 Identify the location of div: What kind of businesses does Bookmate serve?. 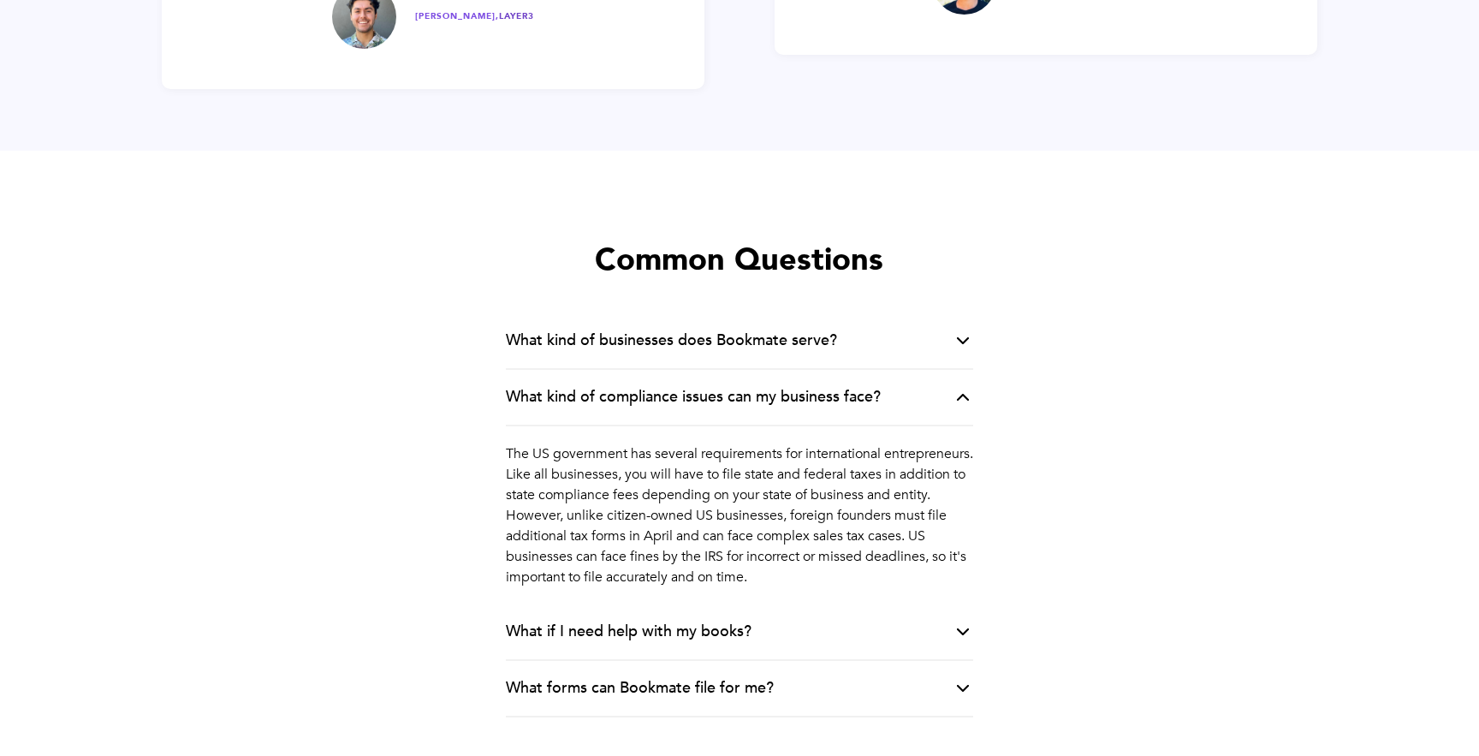
(671, 341).